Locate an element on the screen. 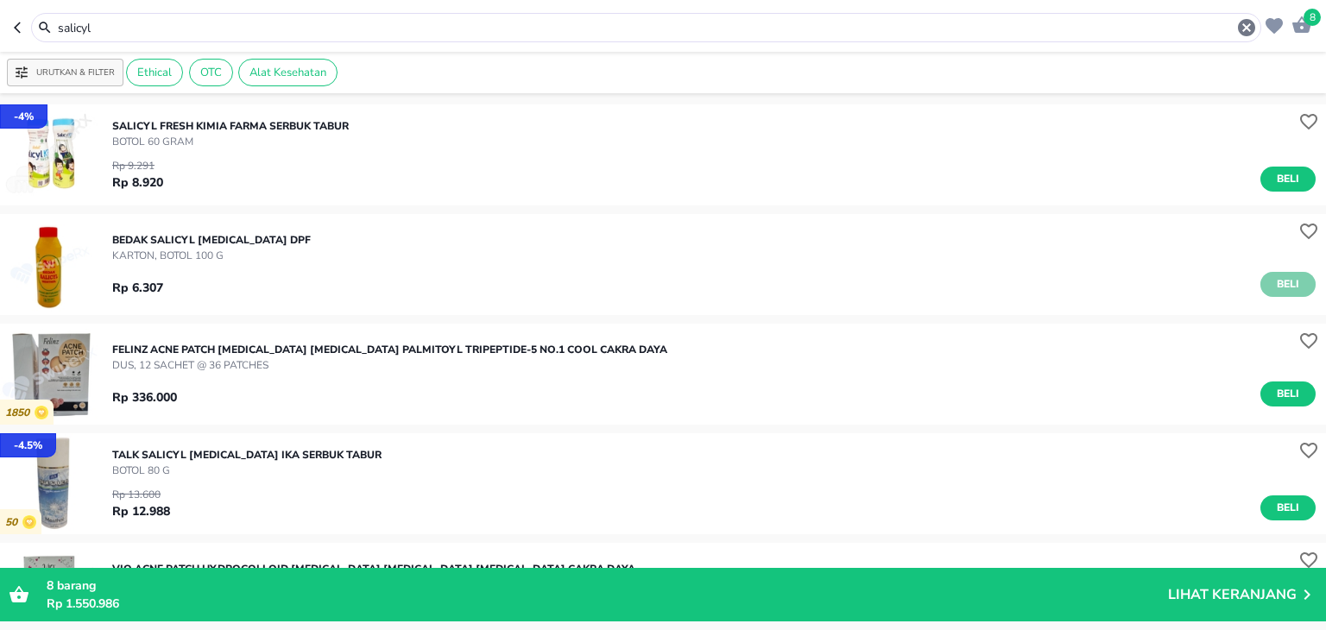 This screenshot has width=1326, height=630. p: Rp 6.307 is located at coordinates (137, 287).